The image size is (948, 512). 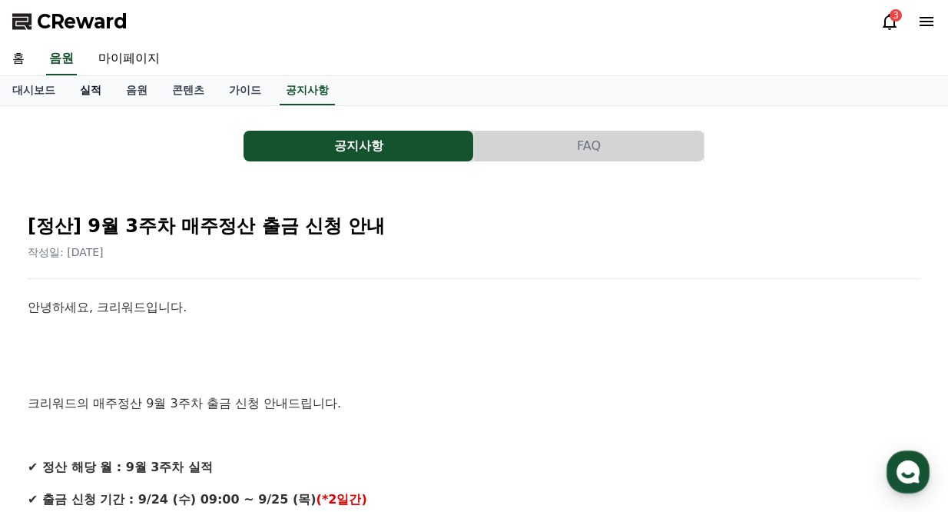 What do you see at coordinates (247, 403) in the screenshot?
I see `a: 설정` at bounding box center [247, 403].